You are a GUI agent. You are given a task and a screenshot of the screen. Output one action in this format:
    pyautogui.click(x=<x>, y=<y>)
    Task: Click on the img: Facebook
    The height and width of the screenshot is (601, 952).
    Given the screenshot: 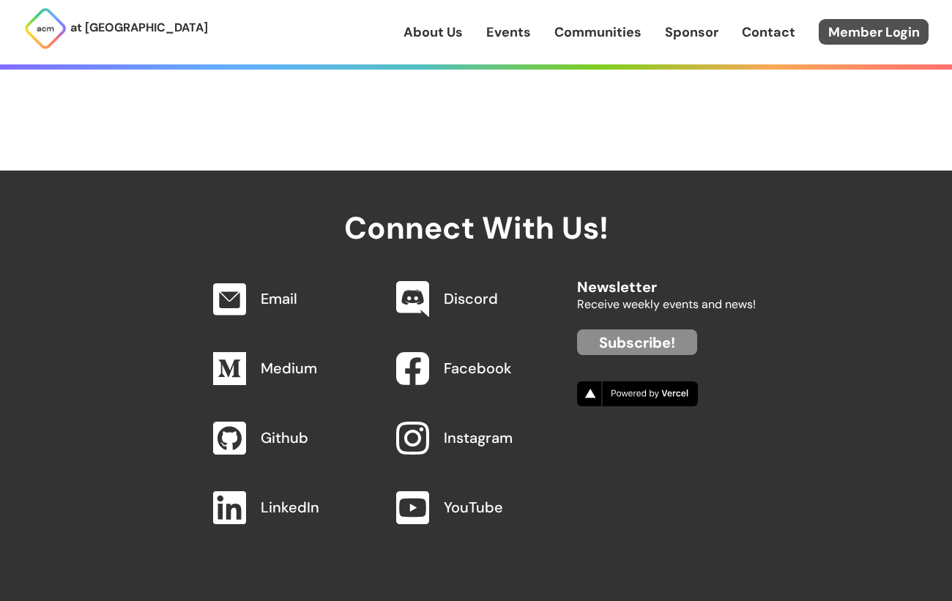 What is the action you would take?
    pyautogui.click(x=412, y=368)
    